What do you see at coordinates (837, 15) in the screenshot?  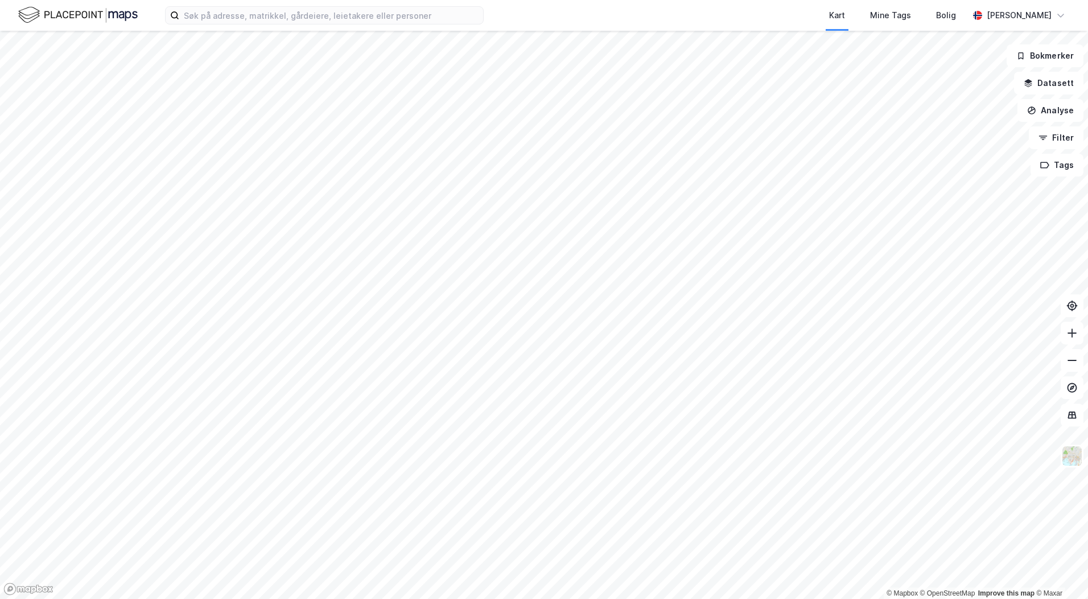 I see `div: Kart` at bounding box center [837, 15].